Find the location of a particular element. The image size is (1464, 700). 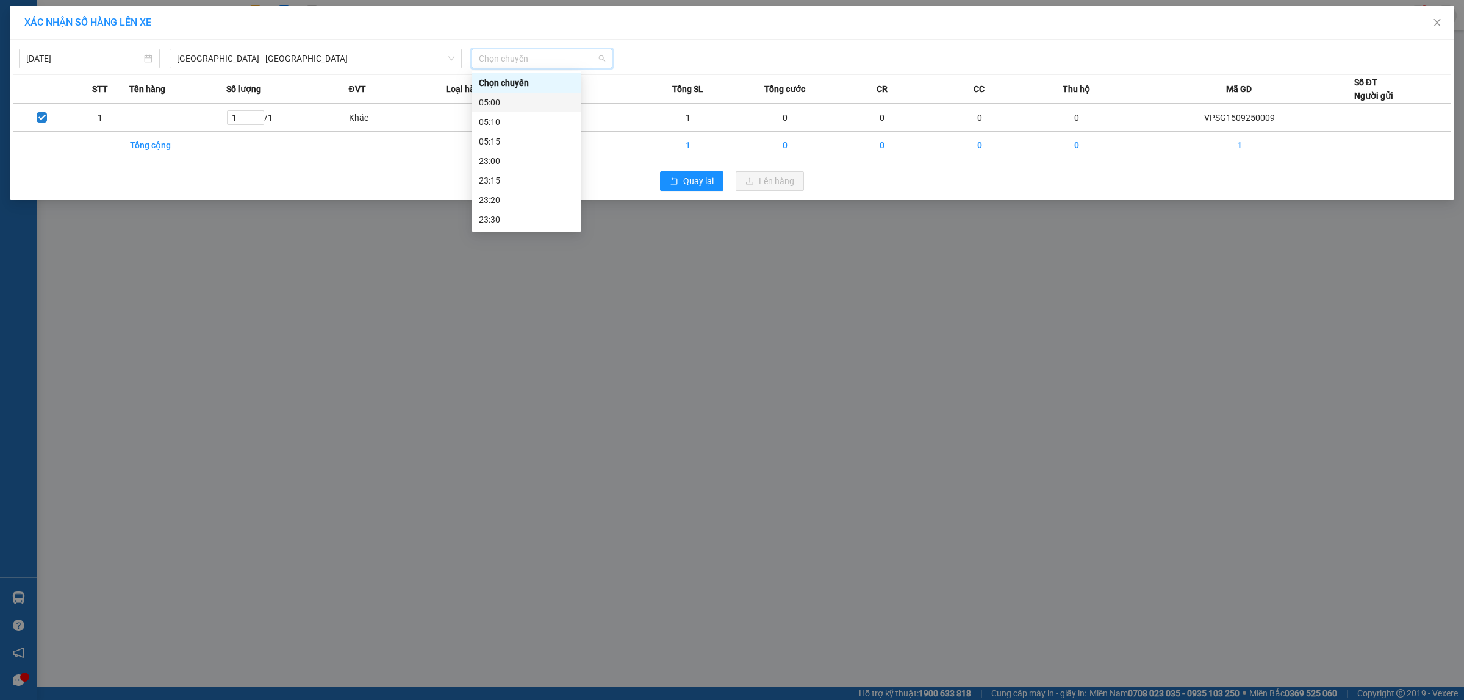

span: Loại hàng is located at coordinates (465, 89).